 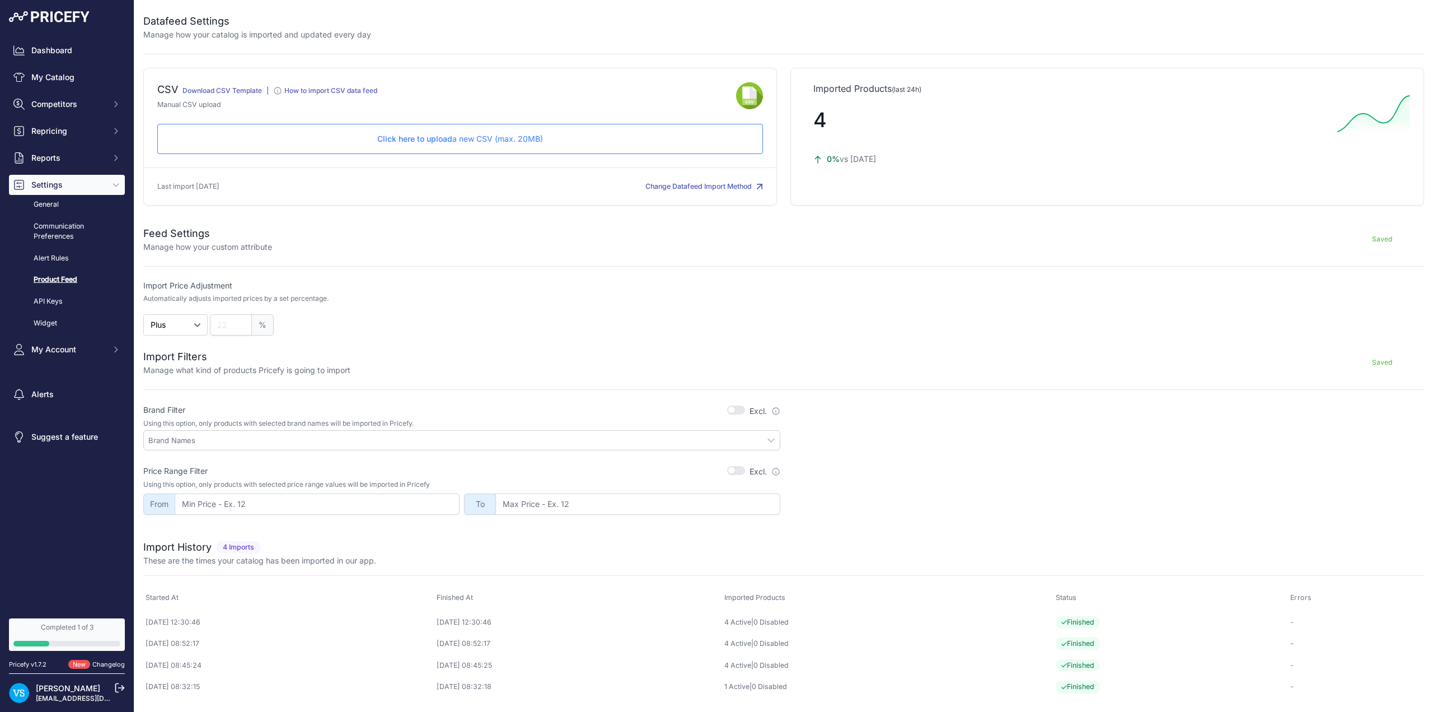 I want to click on a: Alerts, so click(x=67, y=394).